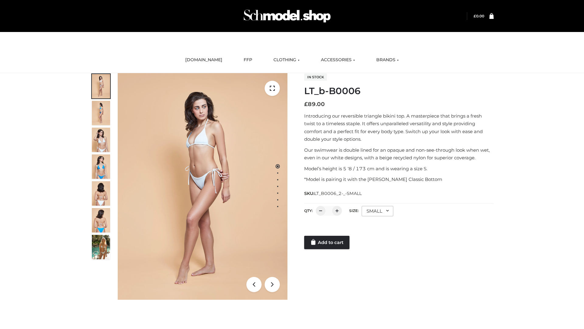 The height and width of the screenshot is (329, 584). Describe the element at coordinates (101, 86) in the screenshot. I see `img: ArielClassicBikiniTop_CloudNine_AzureSky_OW114ECO_1-scaled.jpg` at that location.